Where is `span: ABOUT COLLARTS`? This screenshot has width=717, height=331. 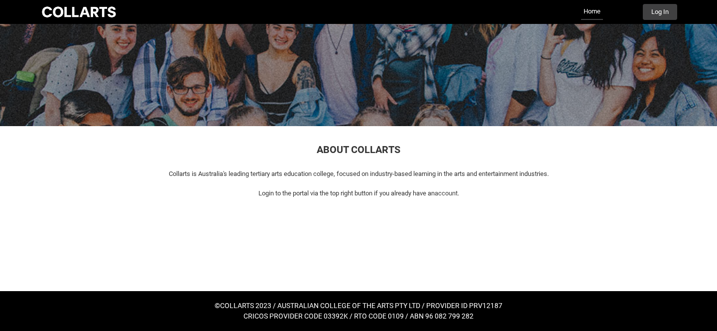 span: ABOUT COLLARTS is located at coordinates (359, 149).